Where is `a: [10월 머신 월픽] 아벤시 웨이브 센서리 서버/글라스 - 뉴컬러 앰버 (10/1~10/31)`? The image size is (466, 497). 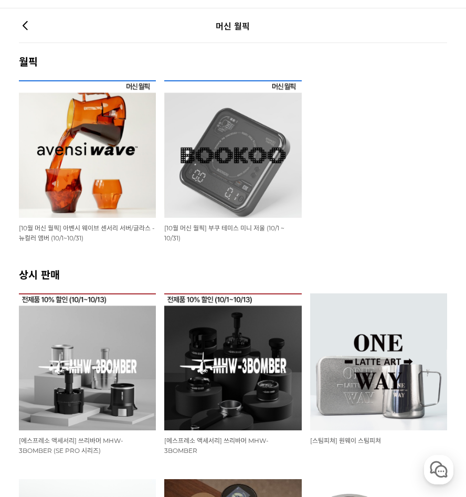 a: [10월 머신 월픽] 아벤시 웨이브 센서리 서버/글라스 - 뉴컬러 앰버 (10/1~10/31) is located at coordinates (87, 233).